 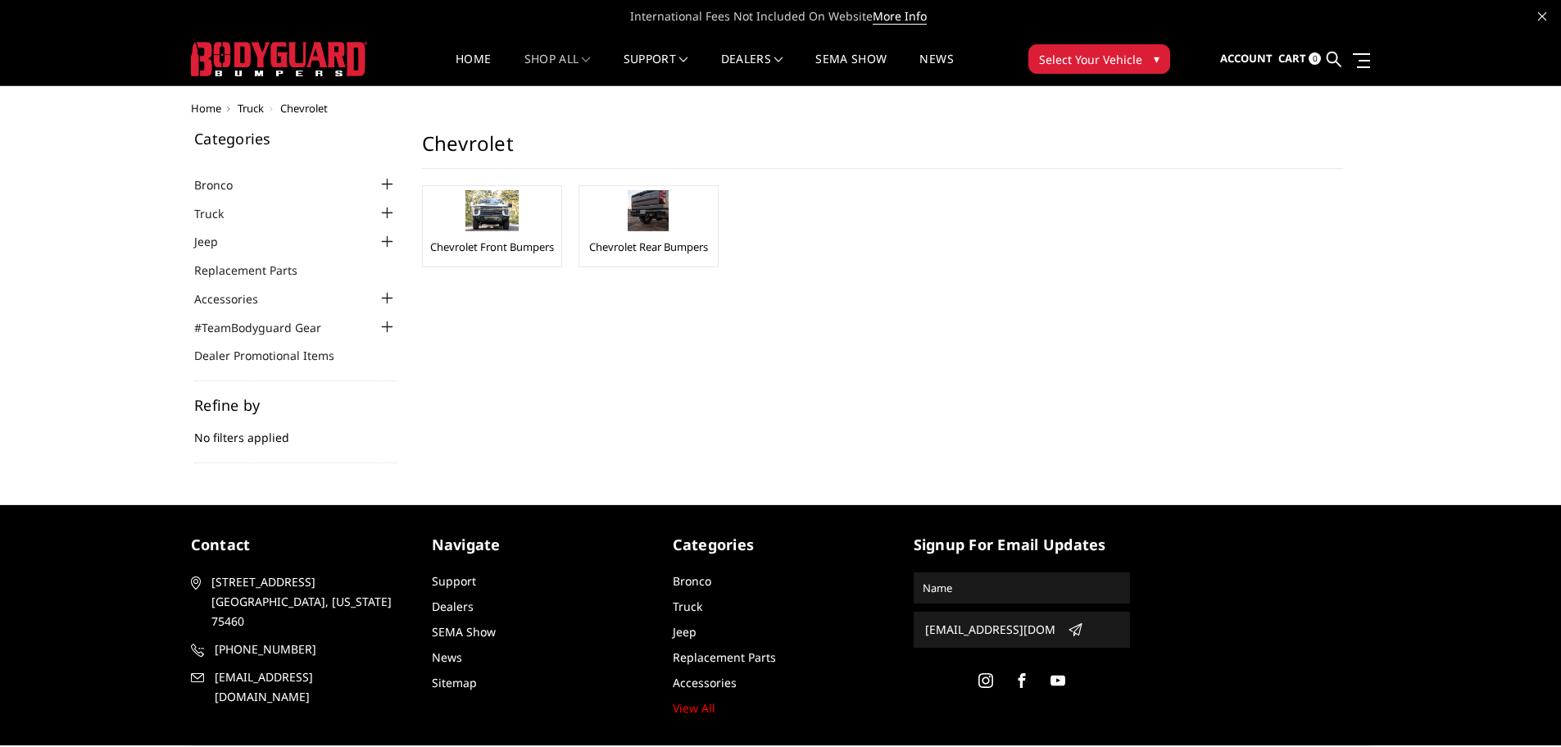 I want to click on a: Dealer Promotional Items, so click(x=275, y=355).